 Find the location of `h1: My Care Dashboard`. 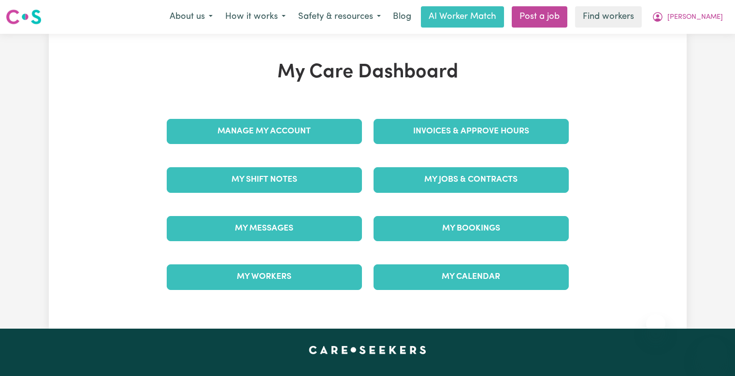

h1: My Care Dashboard is located at coordinates (368, 72).